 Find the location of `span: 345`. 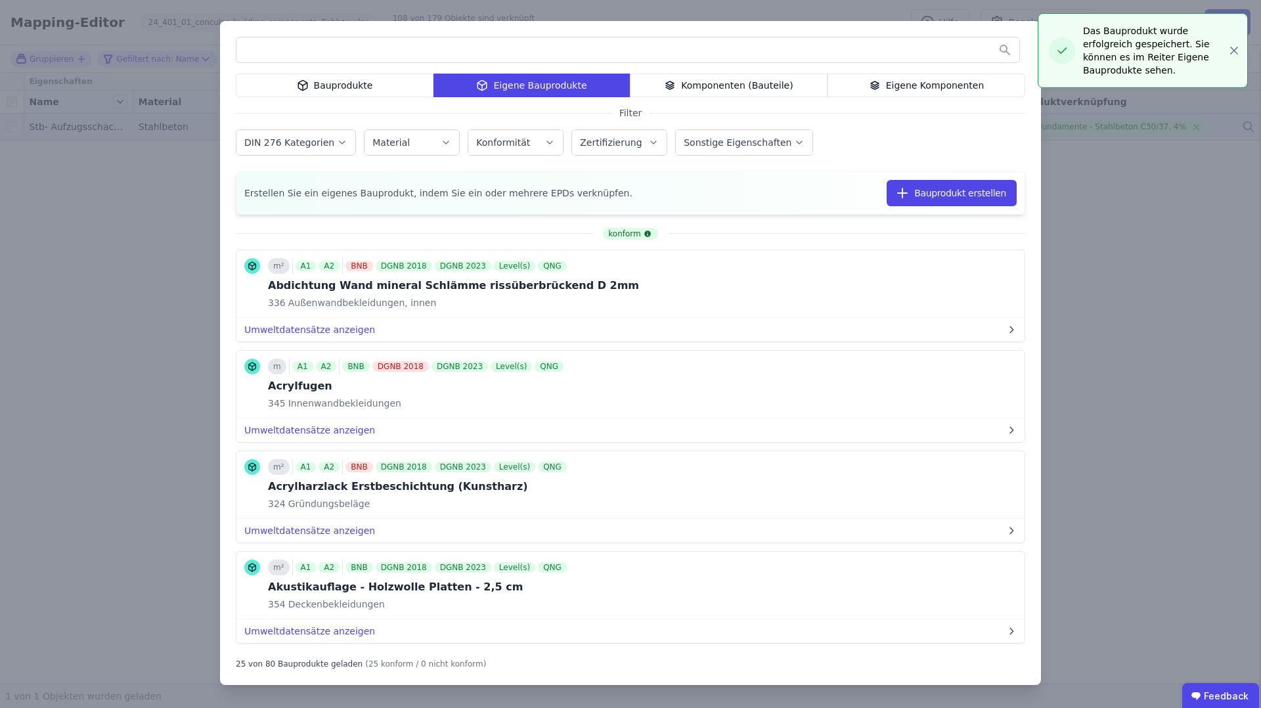

span: 345 is located at coordinates (276, 403).